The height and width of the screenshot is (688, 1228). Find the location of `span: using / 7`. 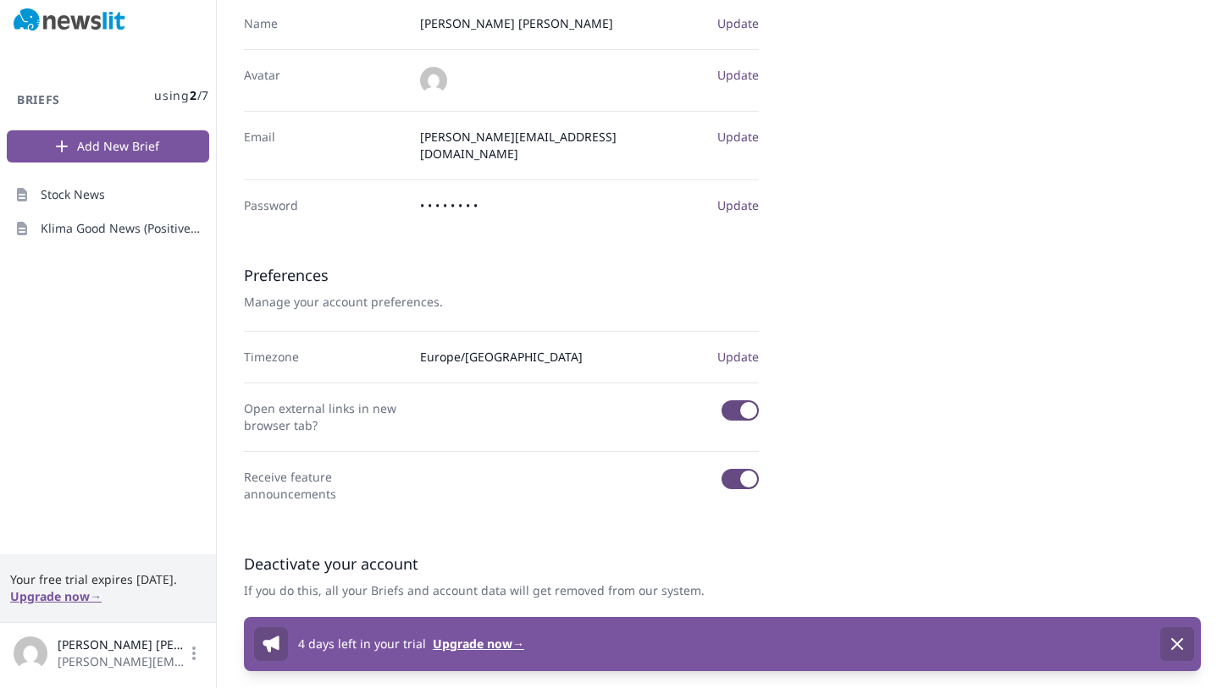

span: using / 7 is located at coordinates (181, 96).